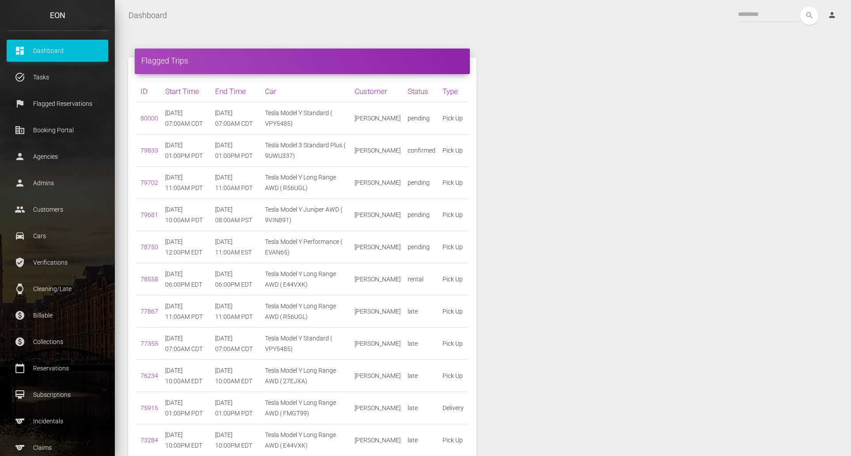 This screenshot has height=456, width=851. I want to click on p: Reservations, so click(57, 369).